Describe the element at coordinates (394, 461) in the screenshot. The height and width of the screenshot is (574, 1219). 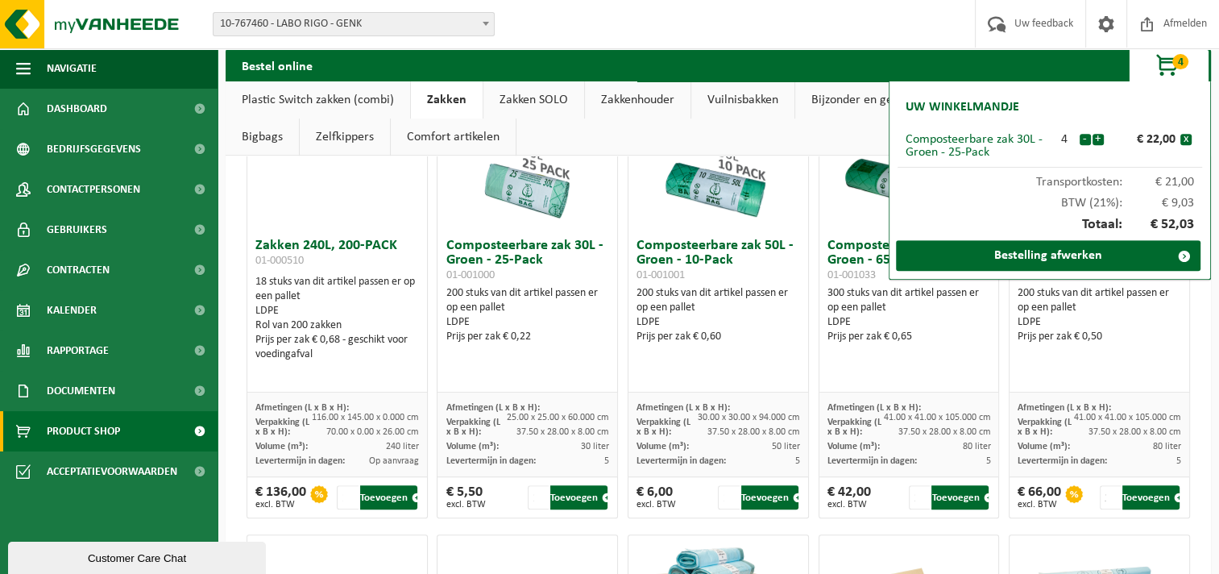
I see `span: Op aanvraag` at that location.